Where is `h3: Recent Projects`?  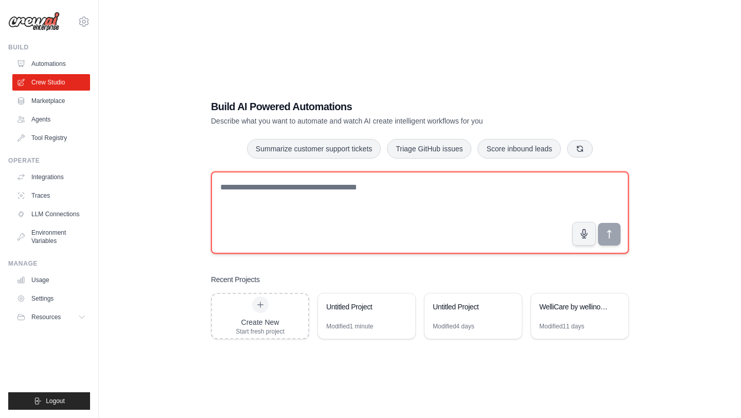 h3: Recent Projects is located at coordinates (235, 279).